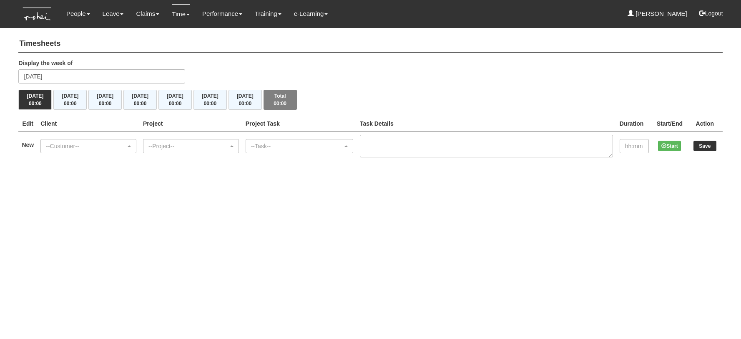 This screenshot has width=741, height=339. Describe the element at coordinates (311, 14) in the screenshot. I see `a: e-Learning` at that location.